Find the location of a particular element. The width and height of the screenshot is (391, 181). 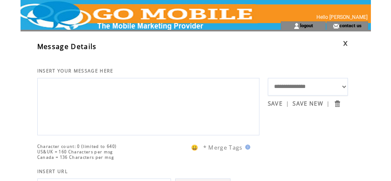

span: Character count: 0 (limited to 640) is located at coordinates (77, 146).